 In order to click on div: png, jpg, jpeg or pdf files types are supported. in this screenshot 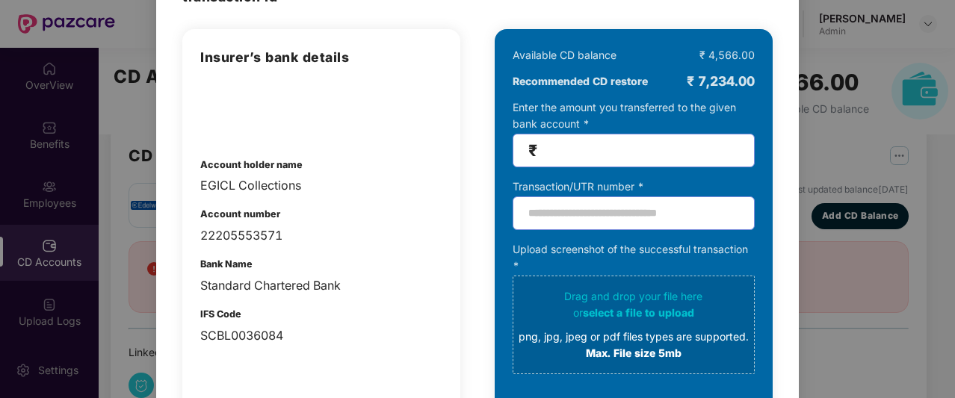, I will do `click(634, 337)`.